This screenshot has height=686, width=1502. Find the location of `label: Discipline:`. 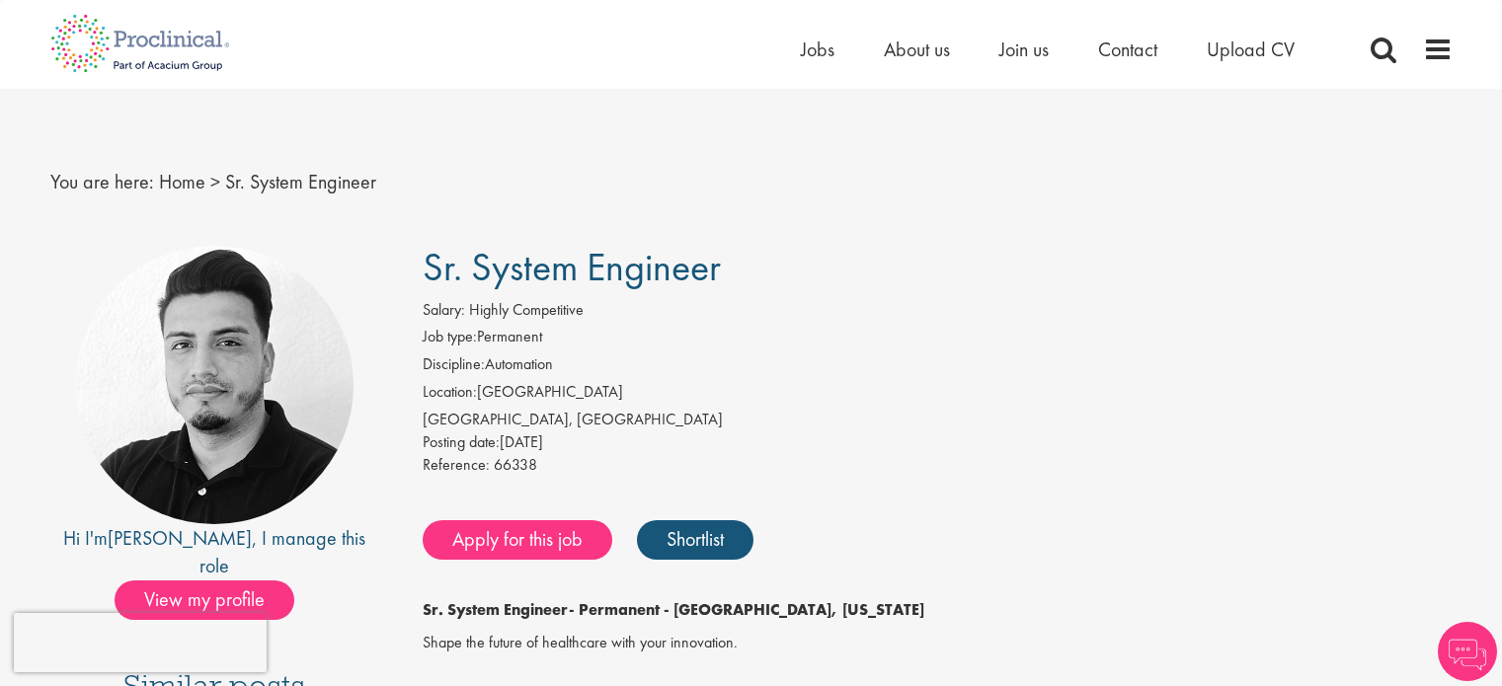

label: Discipline: is located at coordinates (453, 364).